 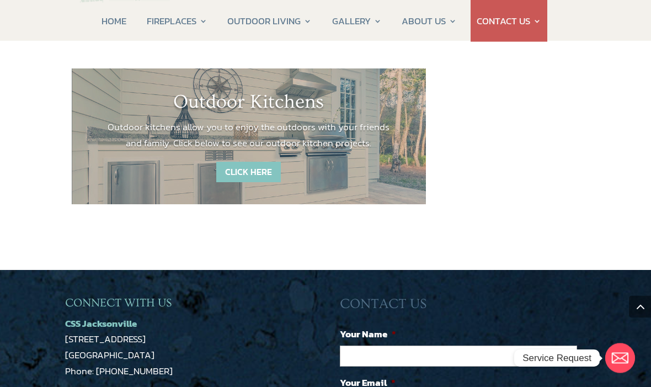 I want to click on p: Outdoor kitchens allow you to enjoy the outdoors with your friends and family. Click below to see..., so click(x=249, y=136).